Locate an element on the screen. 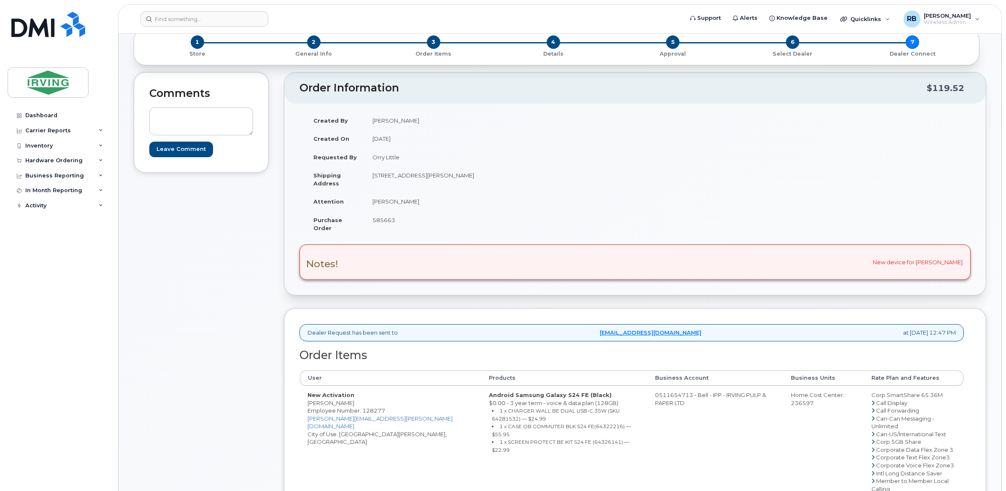 Image resolution: width=1006 pixels, height=491 pixels. span: 4 is located at coordinates (553, 42).